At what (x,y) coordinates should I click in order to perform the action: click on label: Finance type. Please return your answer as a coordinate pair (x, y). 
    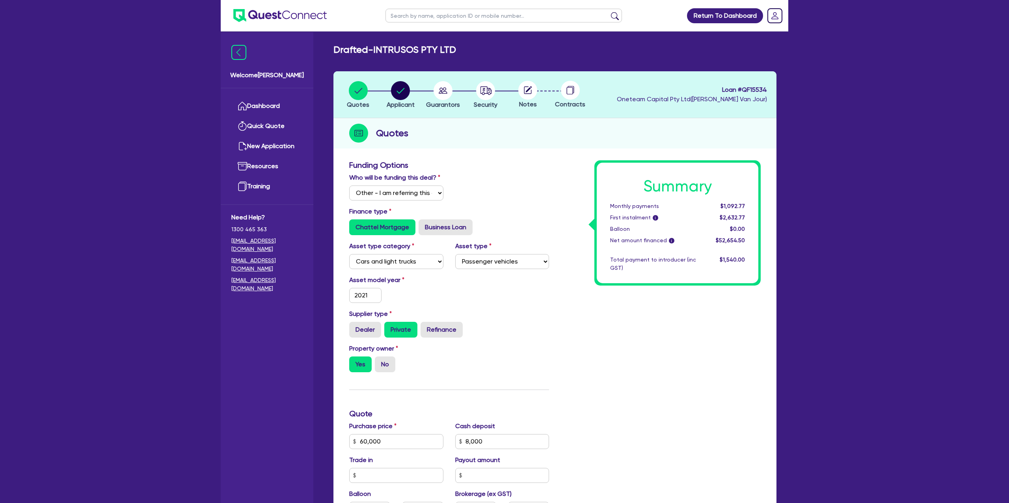
    Looking at the image, I should click on (370, 212).